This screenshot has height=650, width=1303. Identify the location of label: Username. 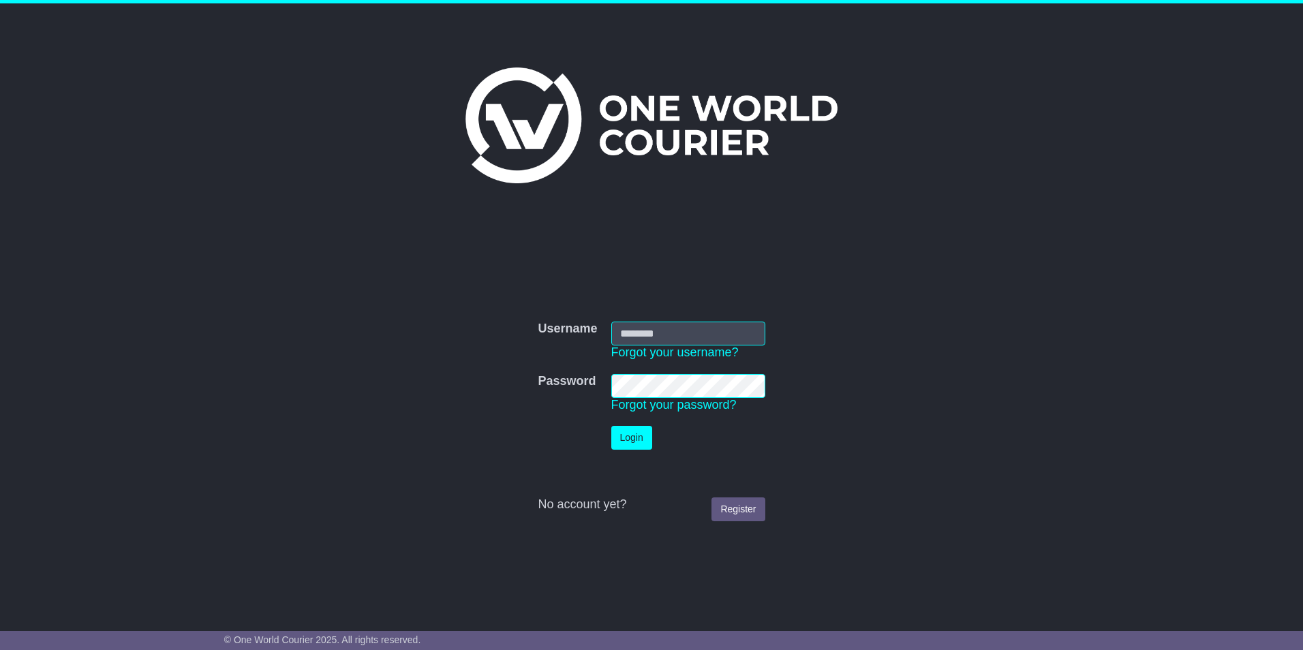
(567, 329).